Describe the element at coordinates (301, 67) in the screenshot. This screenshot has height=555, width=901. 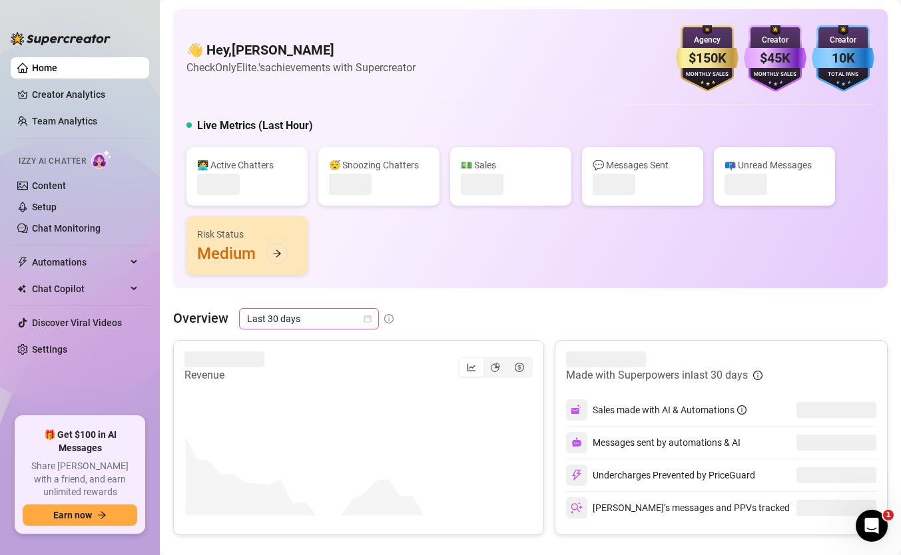
I see `article: Check OnlyElite.'s achievements with Supercreator` at that location.